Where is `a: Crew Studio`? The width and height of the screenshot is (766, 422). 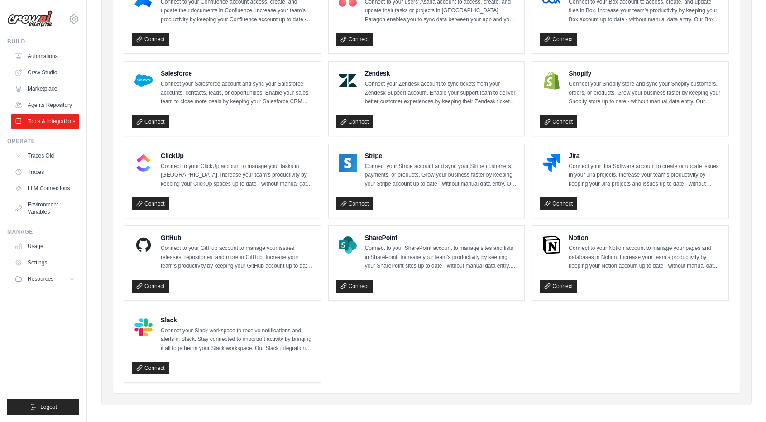 a: Crew Studio is located at coordinates (45, 72).